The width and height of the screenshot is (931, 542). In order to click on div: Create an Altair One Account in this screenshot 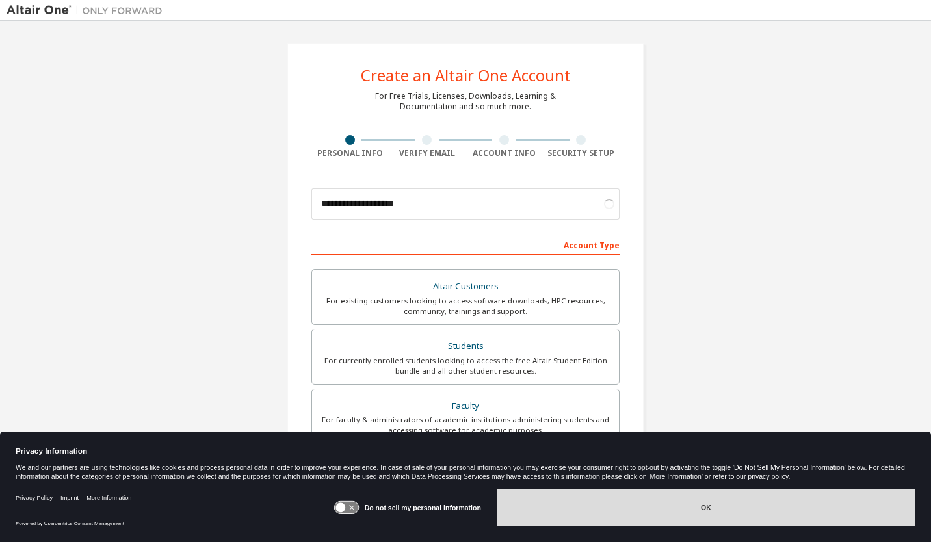, I will do `click(465, 75)`.